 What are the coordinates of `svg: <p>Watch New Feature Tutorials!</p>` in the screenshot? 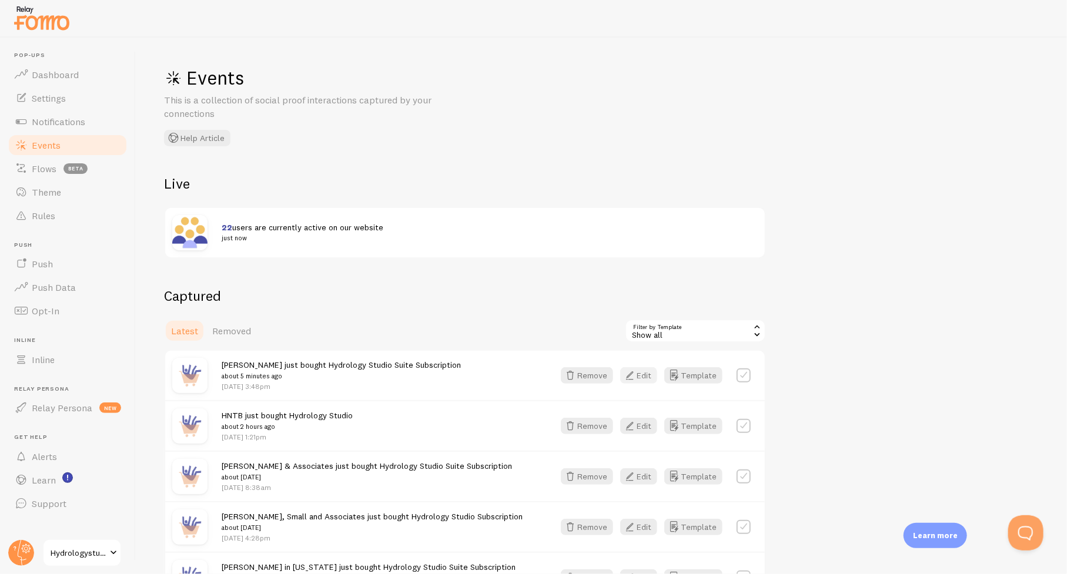 It's located at (68, 478).